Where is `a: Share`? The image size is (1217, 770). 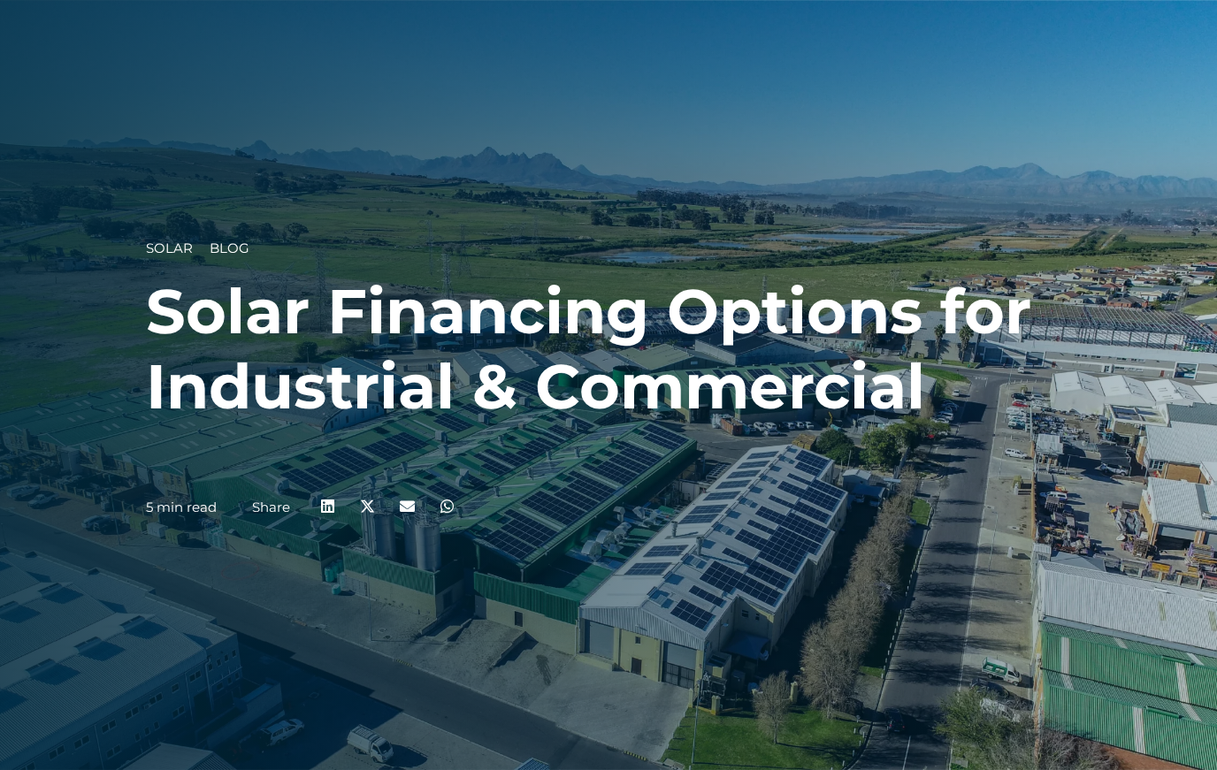
a: Share is located at coordinates (271, 507).